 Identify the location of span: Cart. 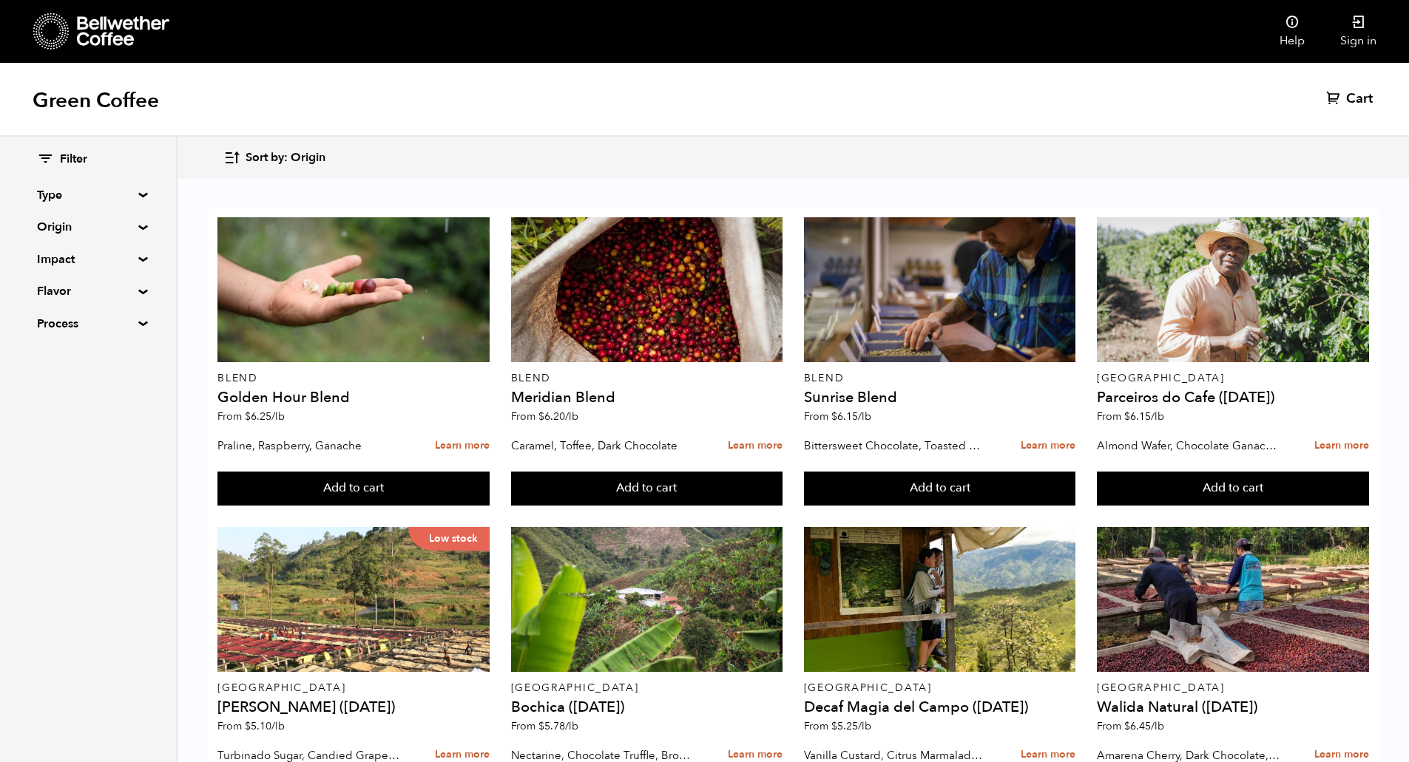
(1359, 99).